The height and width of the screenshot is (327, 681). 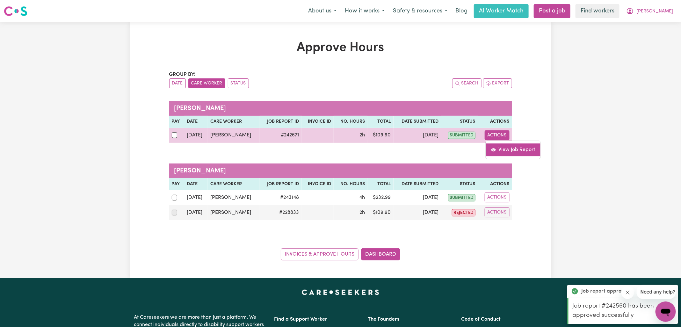 What do you see at coordinates (467, 83) in the screenshot?
I see `button: Search` at bounding box center [467, 83].